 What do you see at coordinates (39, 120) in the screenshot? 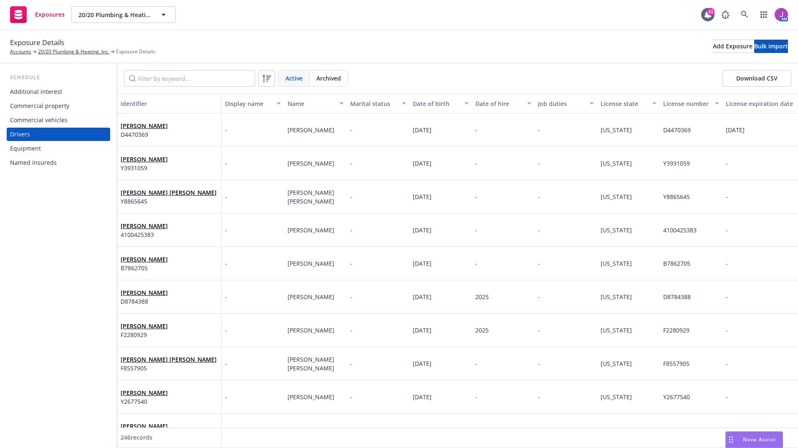
I see `div: Commercial vehicles` at bounding box center [39, 120].